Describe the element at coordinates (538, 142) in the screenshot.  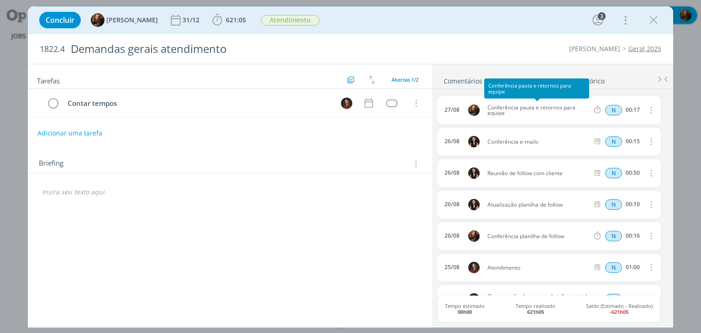
I see `span: Conferência e-mails` at that location.